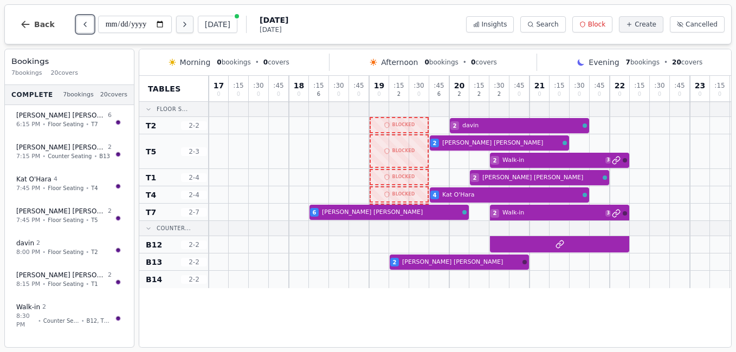 The image size is (736, 352). What do you see at coordinates (593, 24) in the screenshot?
I see `button: Block` at bounding box center [593, 24].